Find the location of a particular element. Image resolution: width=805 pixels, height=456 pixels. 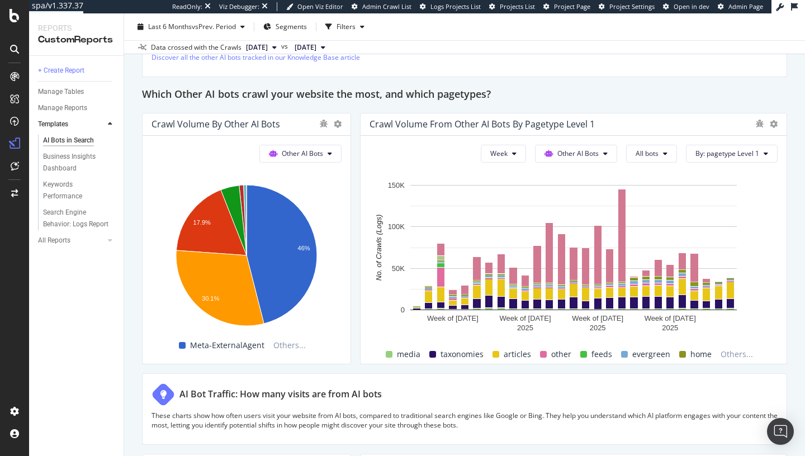

div: Open Intercom Messenger is located at coordinates (781, 432).